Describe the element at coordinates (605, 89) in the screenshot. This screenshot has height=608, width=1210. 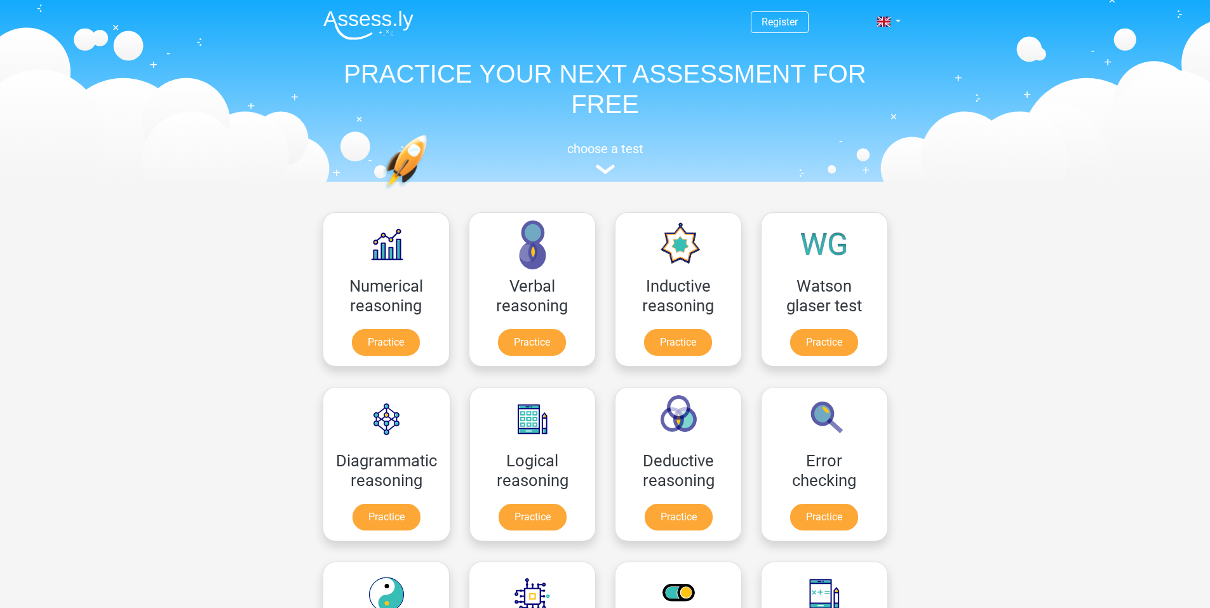
I see `h1: PRACTICE YOUR NEXT ASSESSMENT FOR FREE` at that location.